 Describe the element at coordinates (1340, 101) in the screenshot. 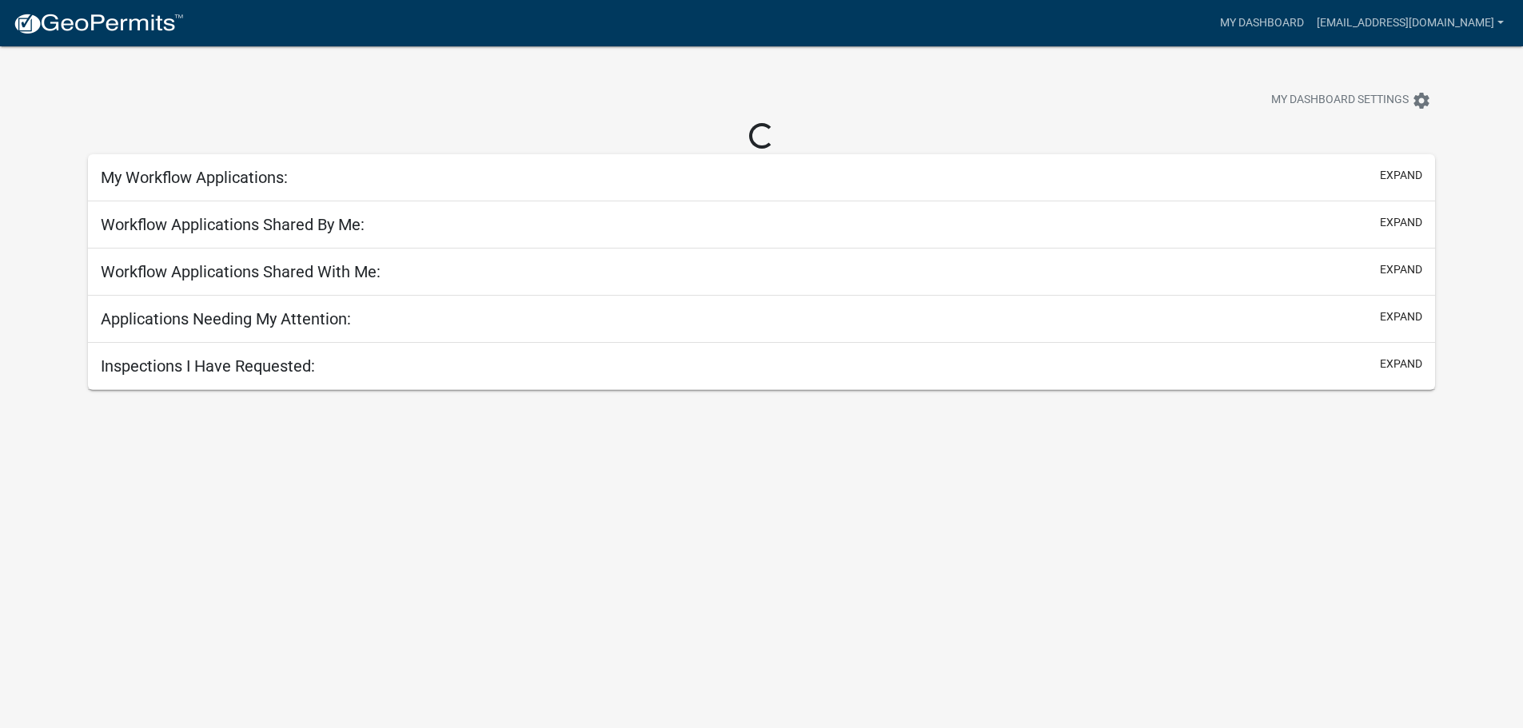

I see `span: My Dashboard Settings` at that location.